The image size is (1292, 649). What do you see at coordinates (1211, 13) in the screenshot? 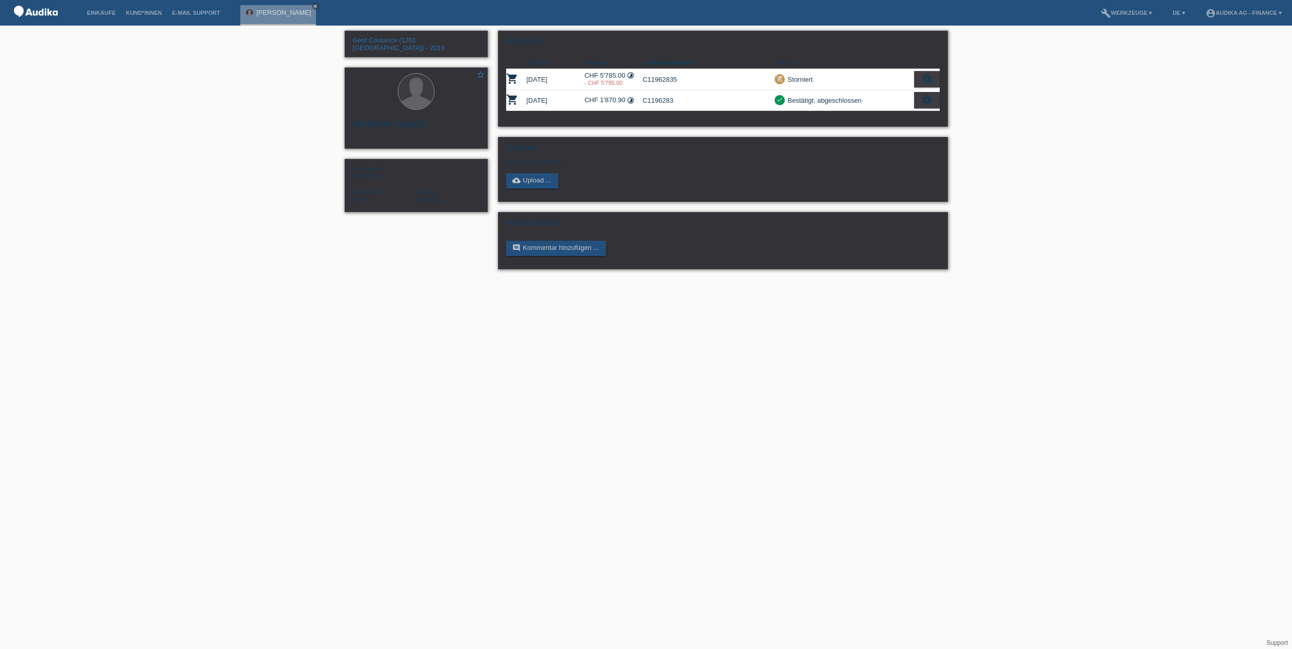
I see `i: account_circle` at bounding box center [1211, 13].